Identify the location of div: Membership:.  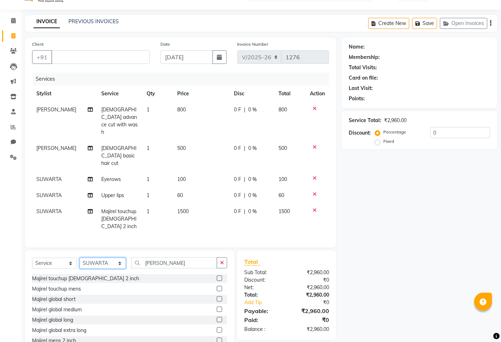
(364, 57).